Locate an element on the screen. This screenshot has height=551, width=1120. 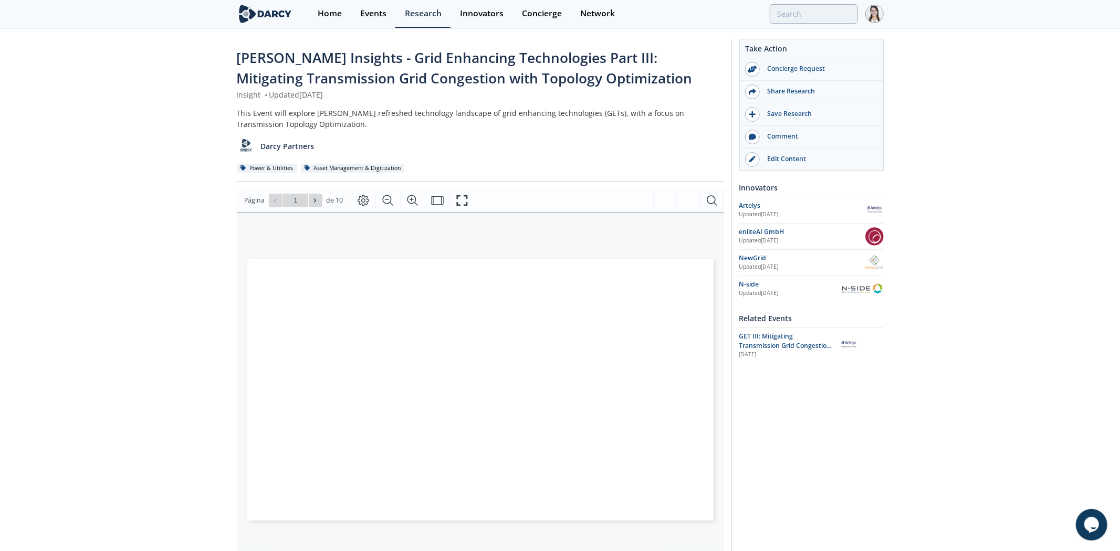
img: enliteAI GmbH is located at coordinates (874, 236).